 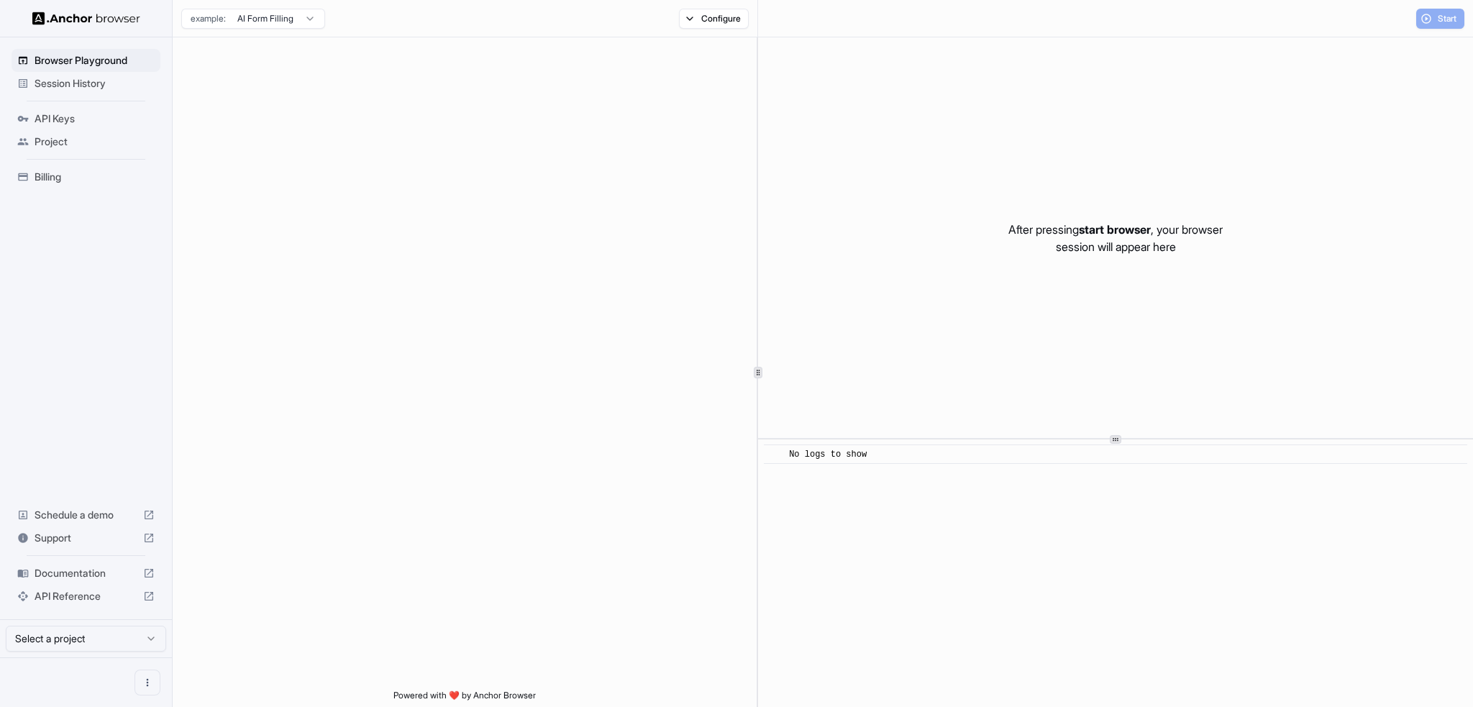 I want to click on span: Support, so click(x=86, y=538).